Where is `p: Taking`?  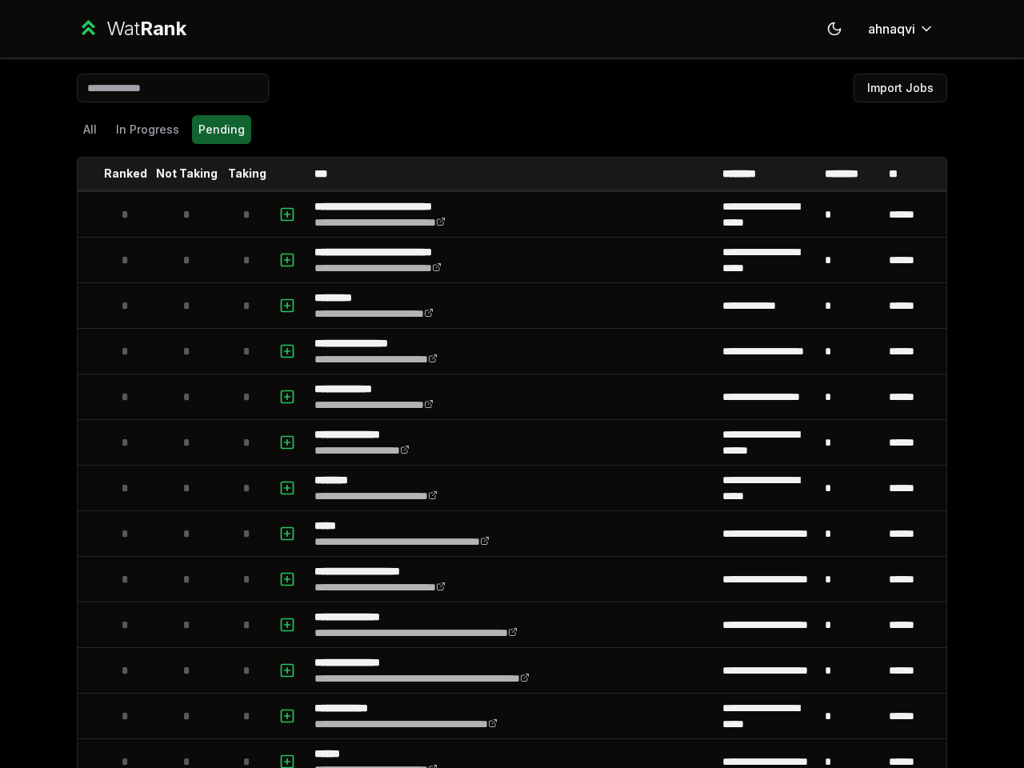 p: Taking is located at coordinates (247, 174).